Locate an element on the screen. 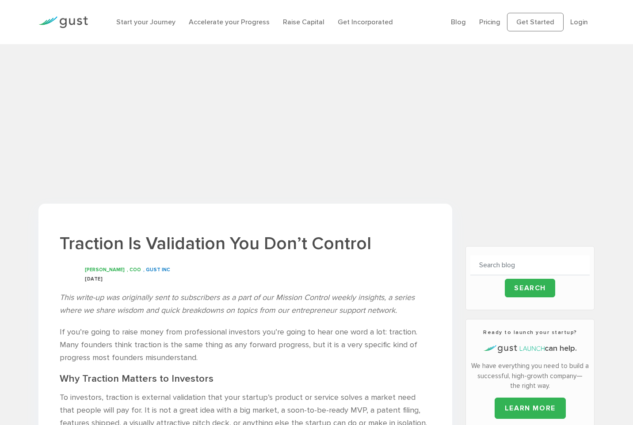 This screenshot has height=425, width=633. a: Get Incorporated is located at coordinates (365, 22).